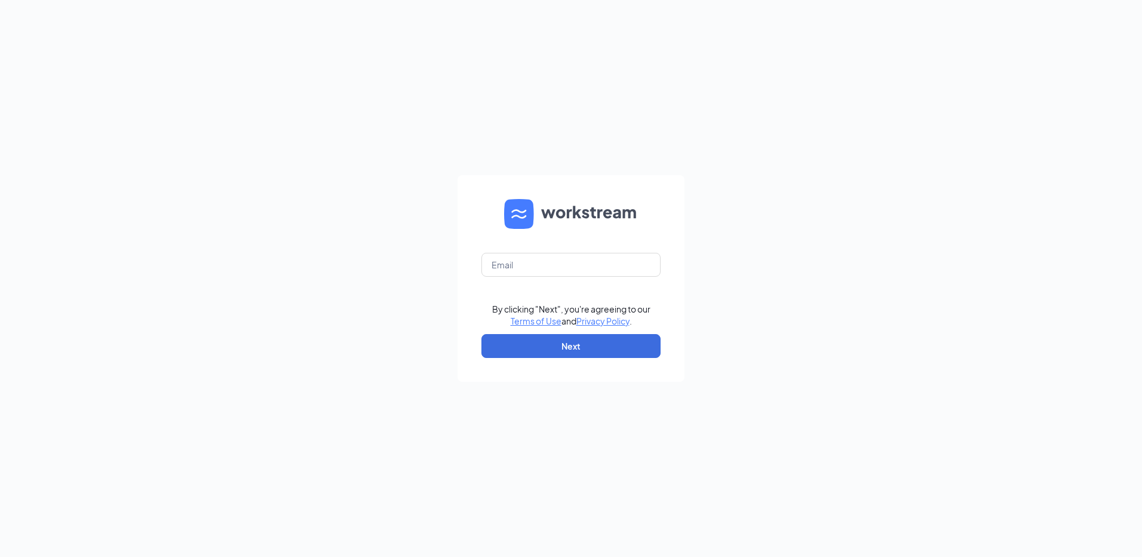  I want to click on input: Email, so click(571, 265).